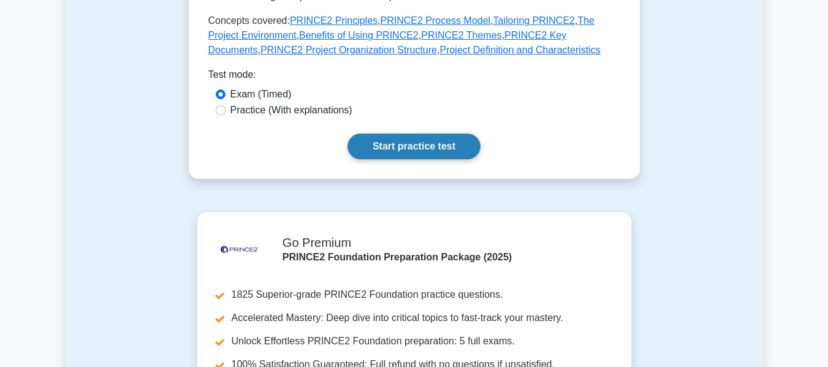 This screenshot has width=828, height=367. I want to click on label: Practice (With explanations), so click(291, 110).